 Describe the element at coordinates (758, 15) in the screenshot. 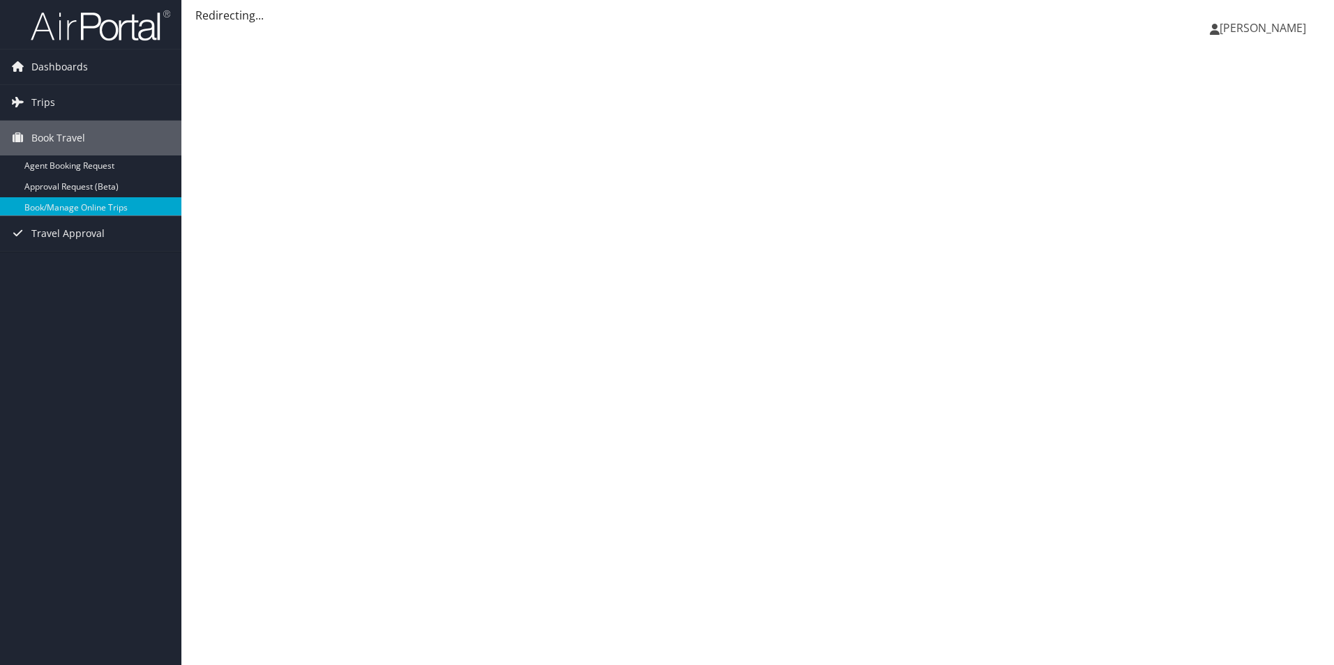

I see `div: Redirecting...` at that location.